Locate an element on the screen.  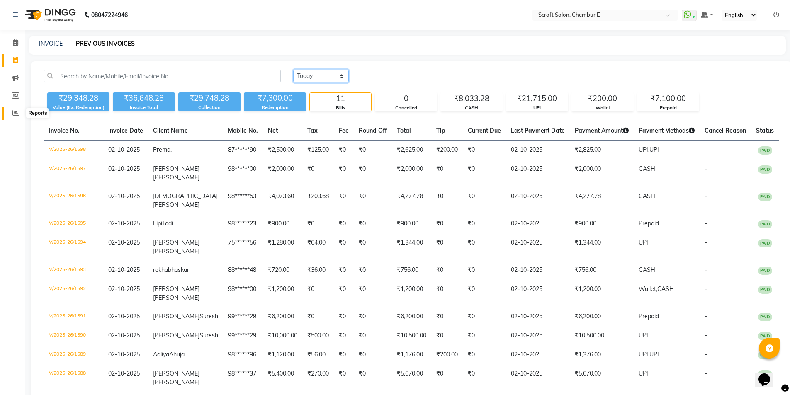
div: Invoice Total is located at coordinates (144, 107).